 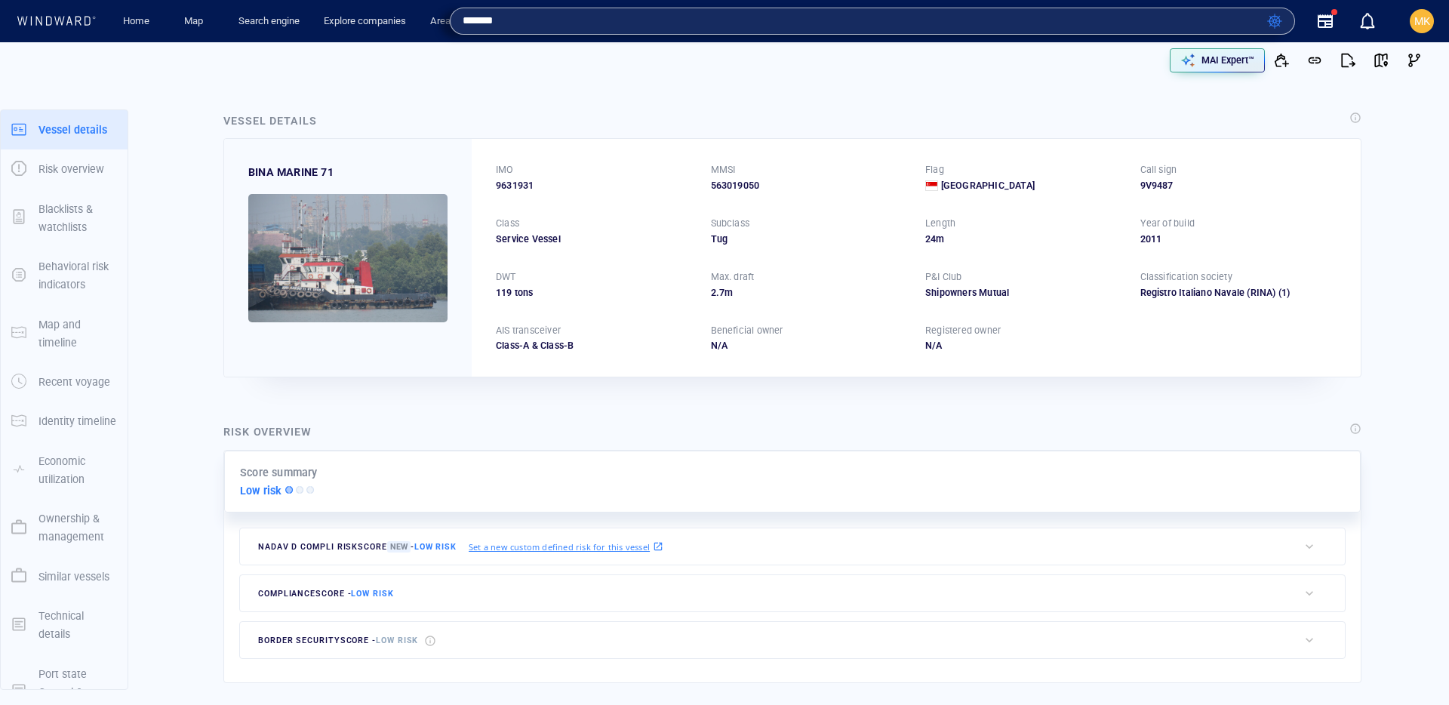 I want to click on p: MAI Expert™, so click(x=1228, y=60).